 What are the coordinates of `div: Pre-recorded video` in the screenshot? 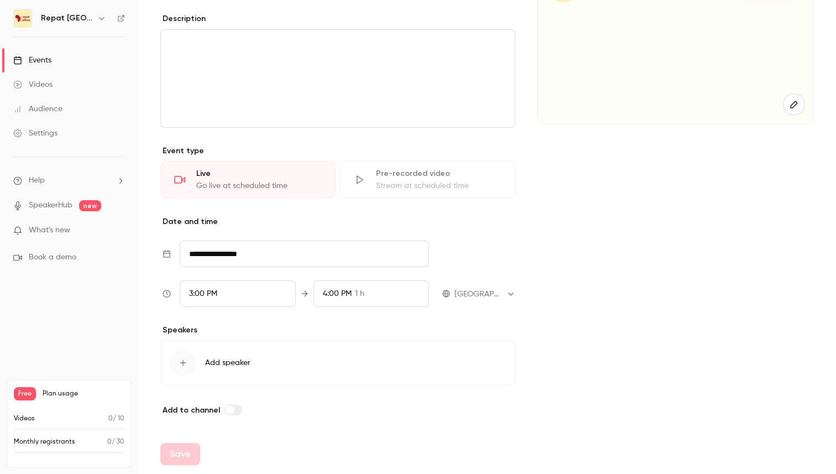 It's located at (439, 174).